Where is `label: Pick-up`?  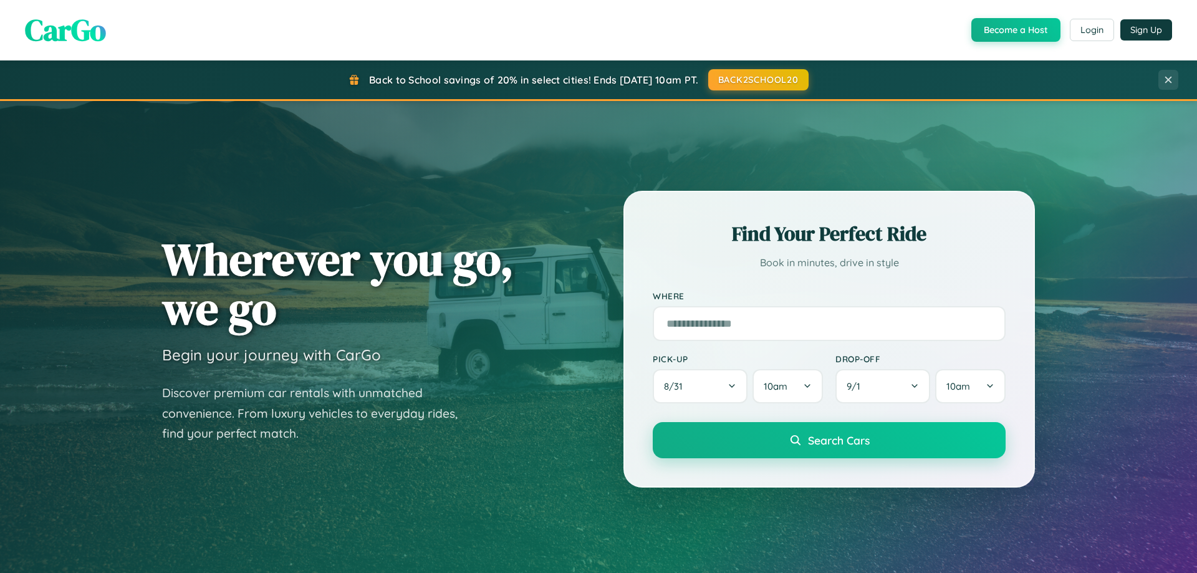
label: Pick-up is located at coordinates (738, 359).